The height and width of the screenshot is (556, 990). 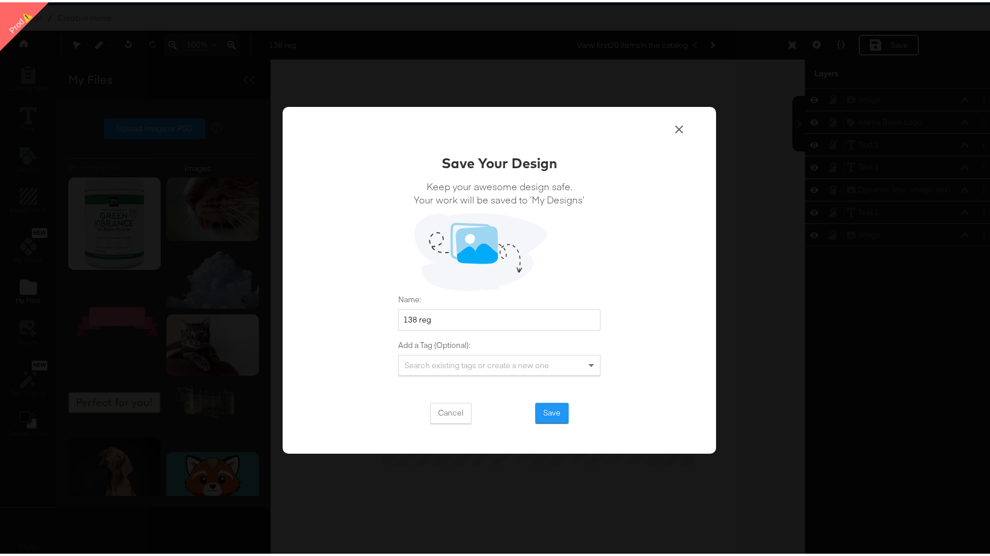 I want to click on div: Save Your Design, so click(x=499, y=161).